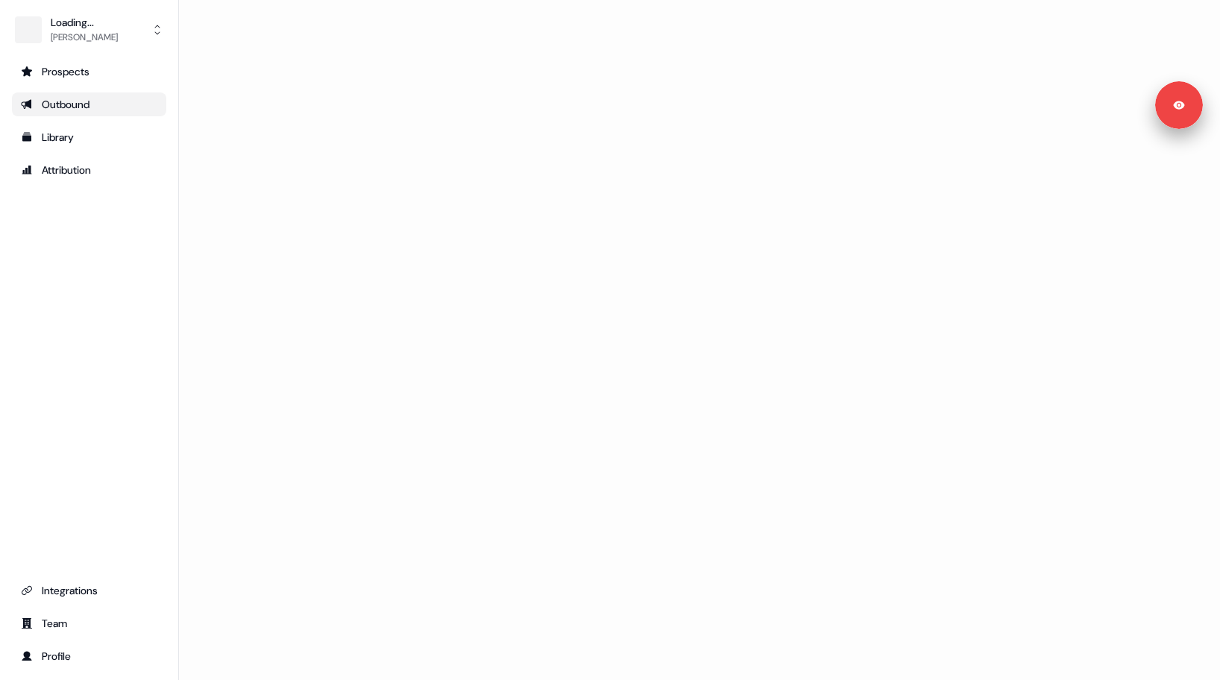  What do you see at coordinates (89, 656) in the screenshot?
I see `div: Profile` at bounding box center [89, 656].